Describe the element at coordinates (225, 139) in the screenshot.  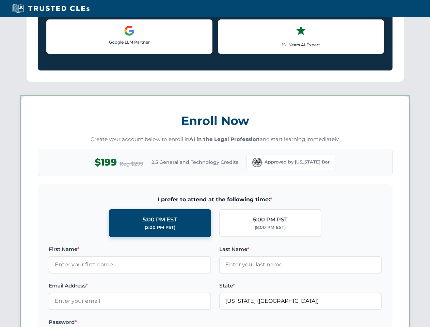
I see `strong: AI in the Legal Profession` at that location.